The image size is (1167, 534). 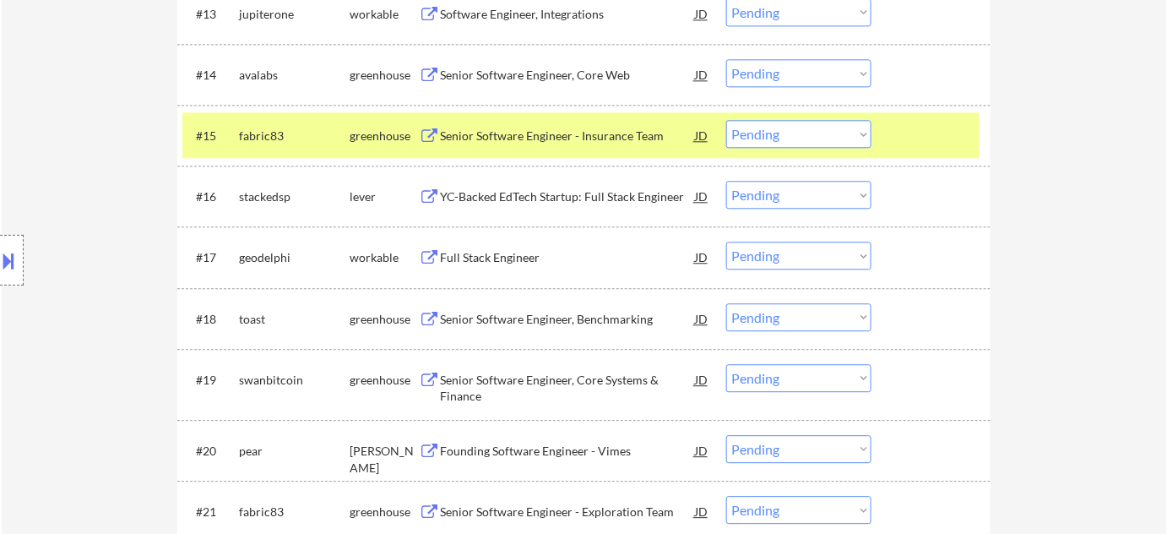 I want to click on div: Senior Software Engineer, Benchmarking, so click(x=568, y=319).